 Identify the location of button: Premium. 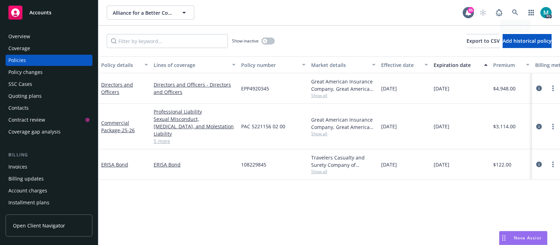
(511, 65).